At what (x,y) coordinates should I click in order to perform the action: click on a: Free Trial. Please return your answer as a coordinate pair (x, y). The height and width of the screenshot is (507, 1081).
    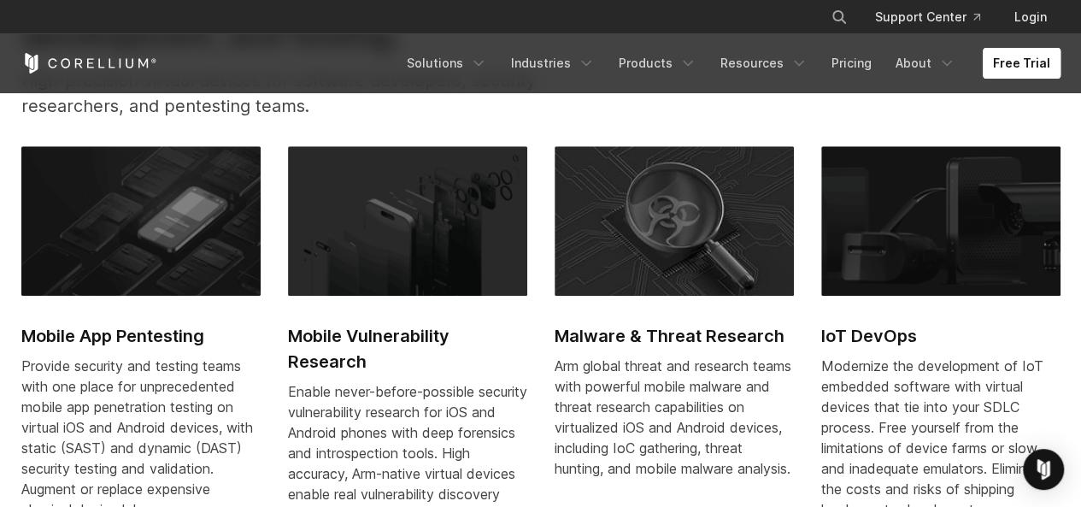
    Looking at the image, I should click on (1022, 63).